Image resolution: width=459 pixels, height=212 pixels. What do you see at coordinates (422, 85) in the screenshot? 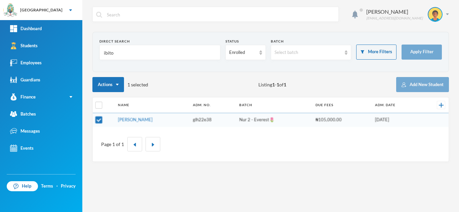
I see `button: Add New Student` at bounding box center [422, 85].